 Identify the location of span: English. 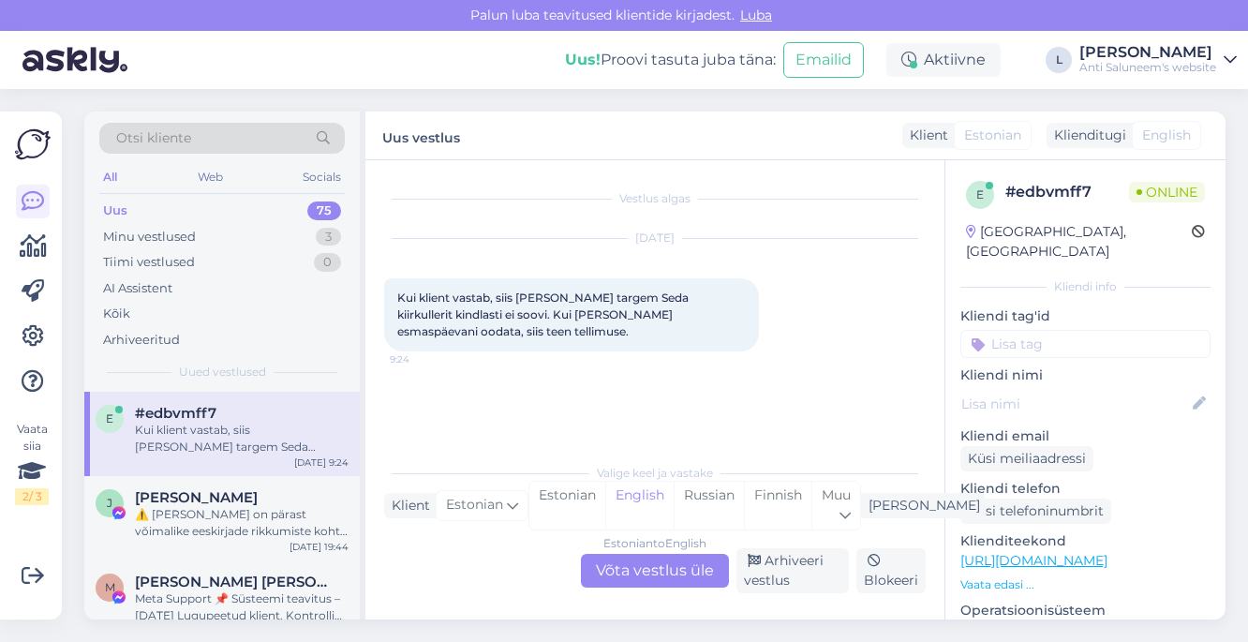
(1166, 135).